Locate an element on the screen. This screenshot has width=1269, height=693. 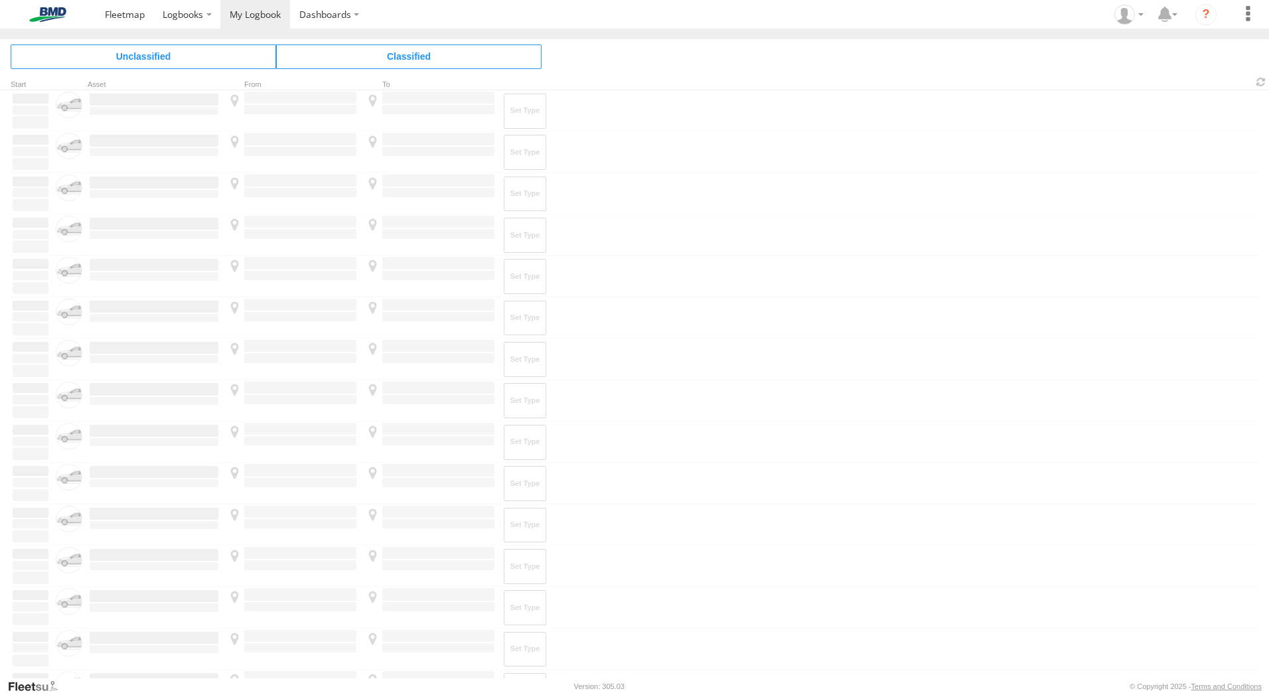
div: Asset is located at coordinates (154, 85).